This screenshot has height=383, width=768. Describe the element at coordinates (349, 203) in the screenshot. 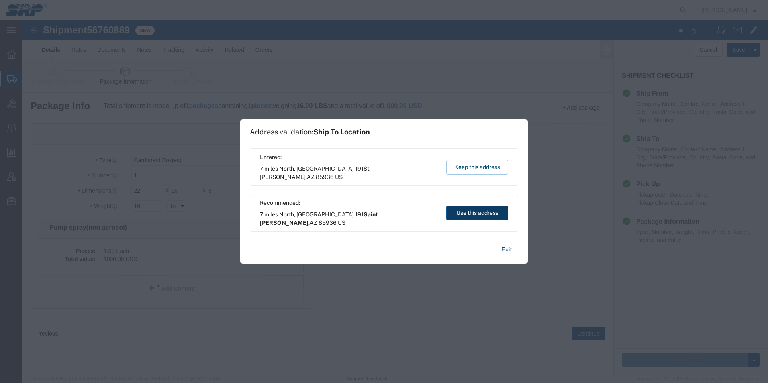

I see `span: Recommended:` at that location.